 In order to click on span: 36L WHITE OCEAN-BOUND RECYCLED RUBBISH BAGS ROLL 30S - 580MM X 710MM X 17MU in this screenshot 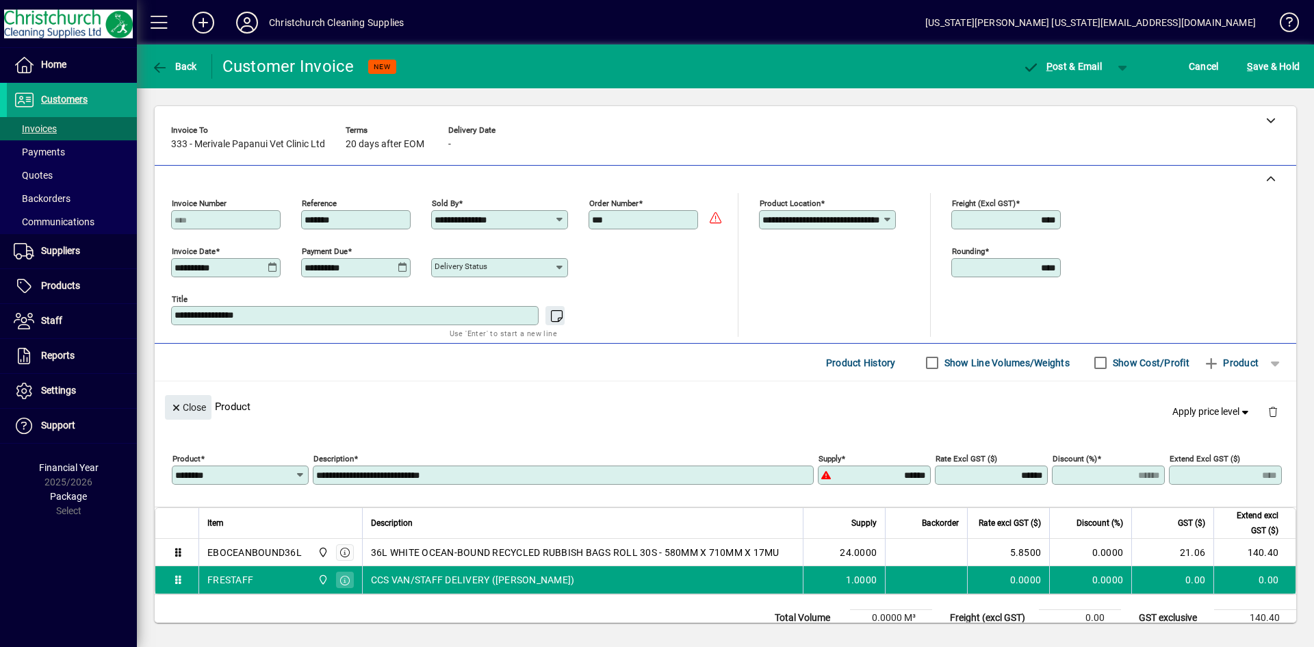, I will do `click(575, 552)`.